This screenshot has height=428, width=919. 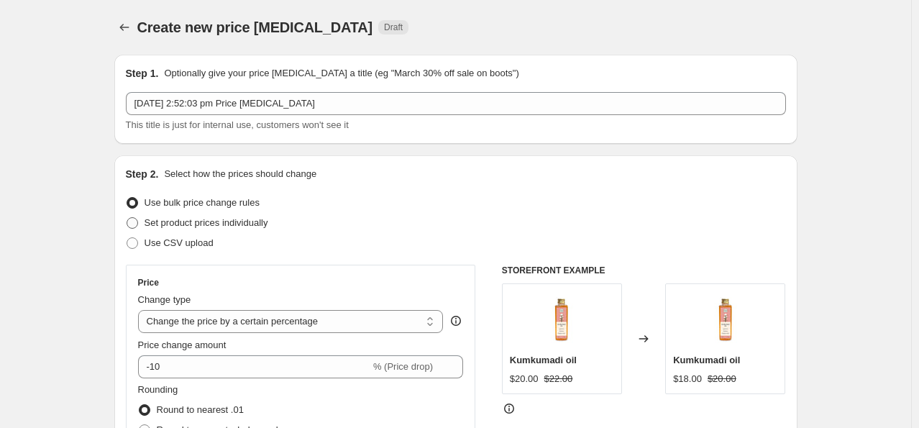 I want to click on span: Price change amount, so click(x=182, y=344).